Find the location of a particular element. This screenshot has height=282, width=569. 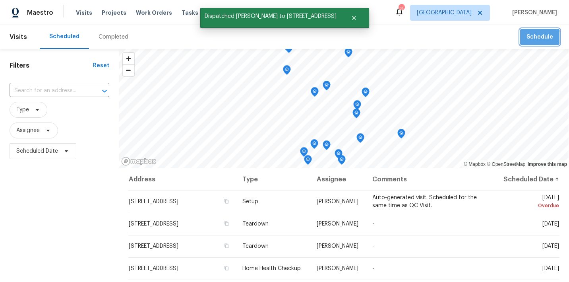

span: Projects is located at coordinates (114, 13).